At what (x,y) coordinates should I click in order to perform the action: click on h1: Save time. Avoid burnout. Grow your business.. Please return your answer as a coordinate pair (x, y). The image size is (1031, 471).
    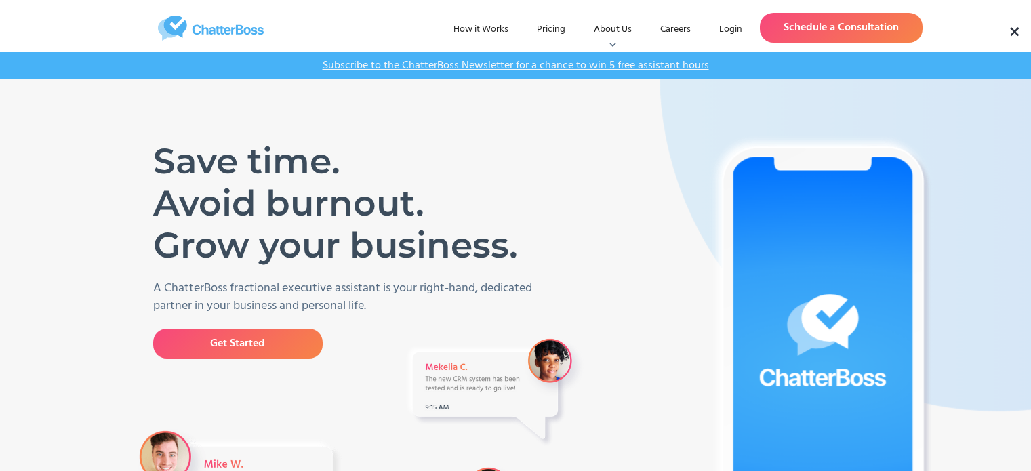
    Looking at the image, I should click on (341, 203).